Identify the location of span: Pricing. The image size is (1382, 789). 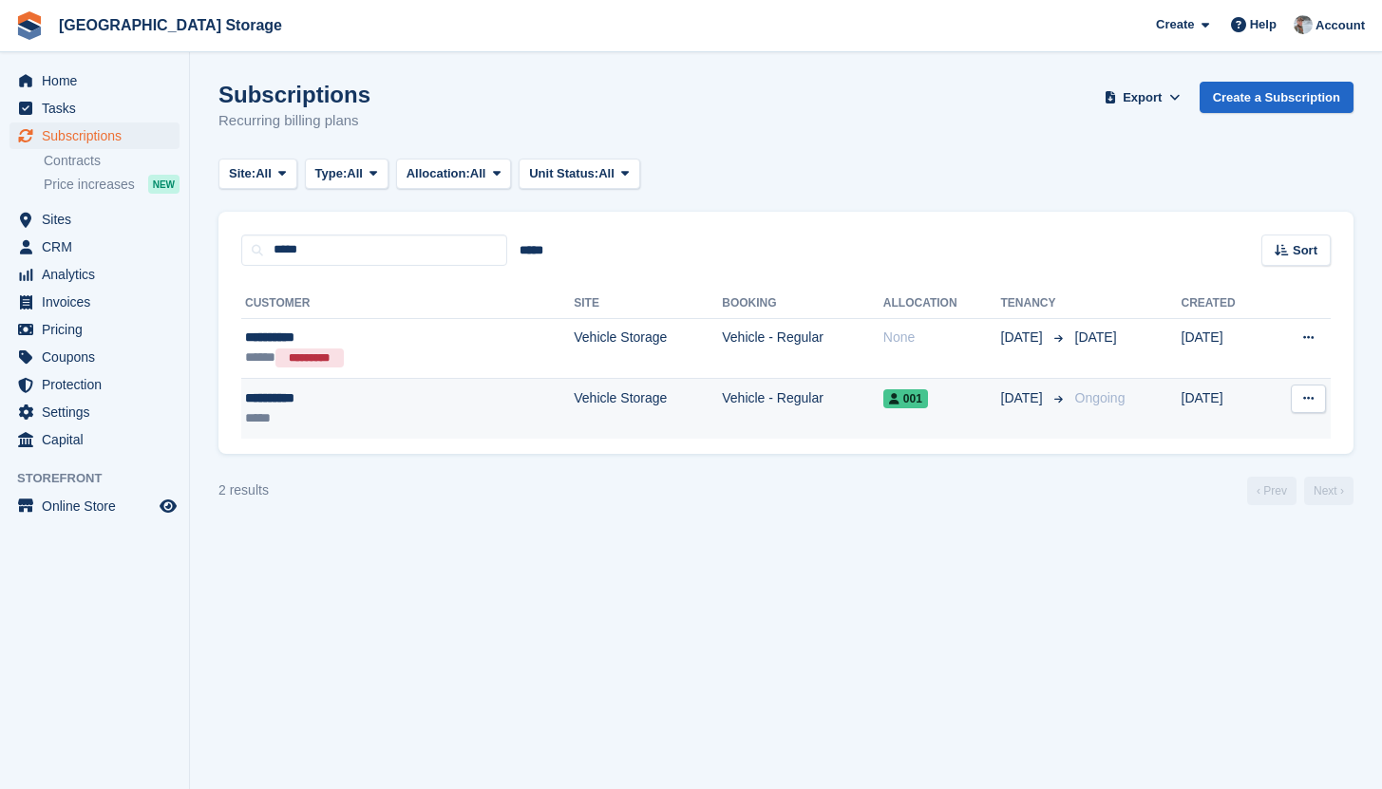
(99, 329).